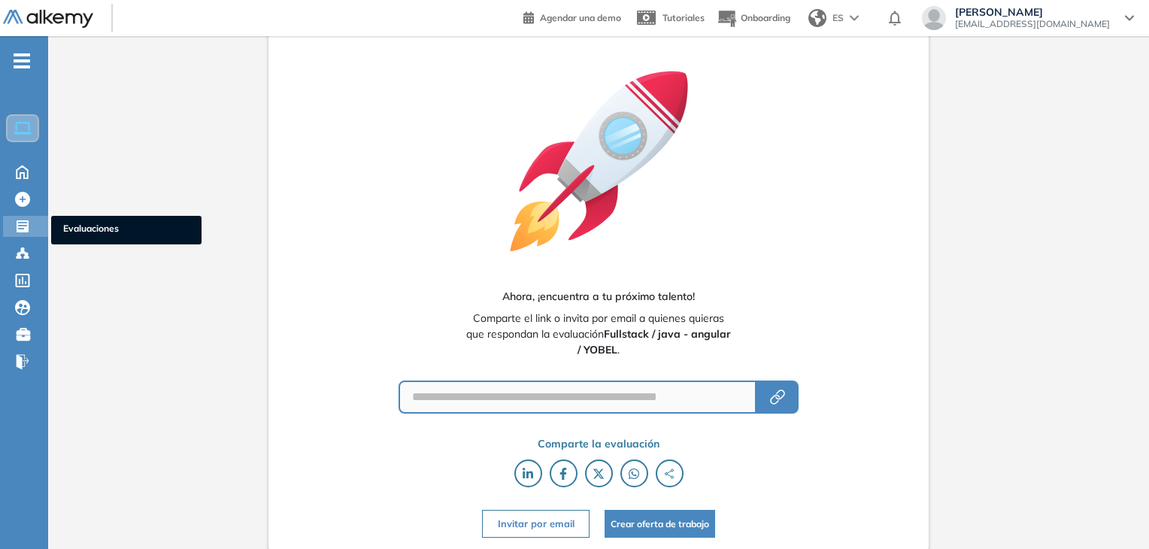 Image resolution: width=1149 pixels, height=549 pixels. Describe the element at coordinates (654, 341) in the screenshot. I see `b: Fullstack / java - angular / YOBEL` at that location.